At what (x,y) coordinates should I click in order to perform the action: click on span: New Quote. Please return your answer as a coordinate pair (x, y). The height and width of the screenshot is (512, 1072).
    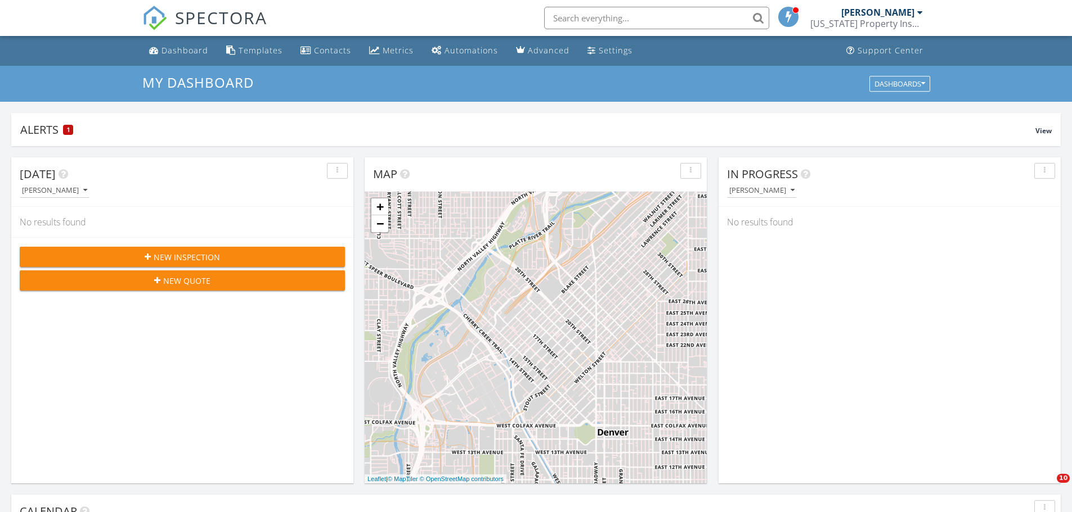
    Looking at the image, I should click on (187, 281).